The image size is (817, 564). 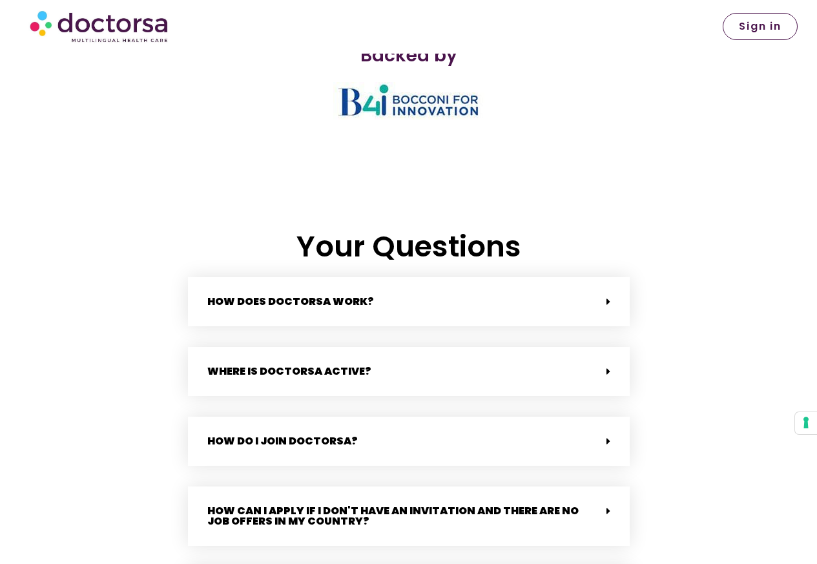 I want to click on a: Sign in, so click(x=760, y=26).